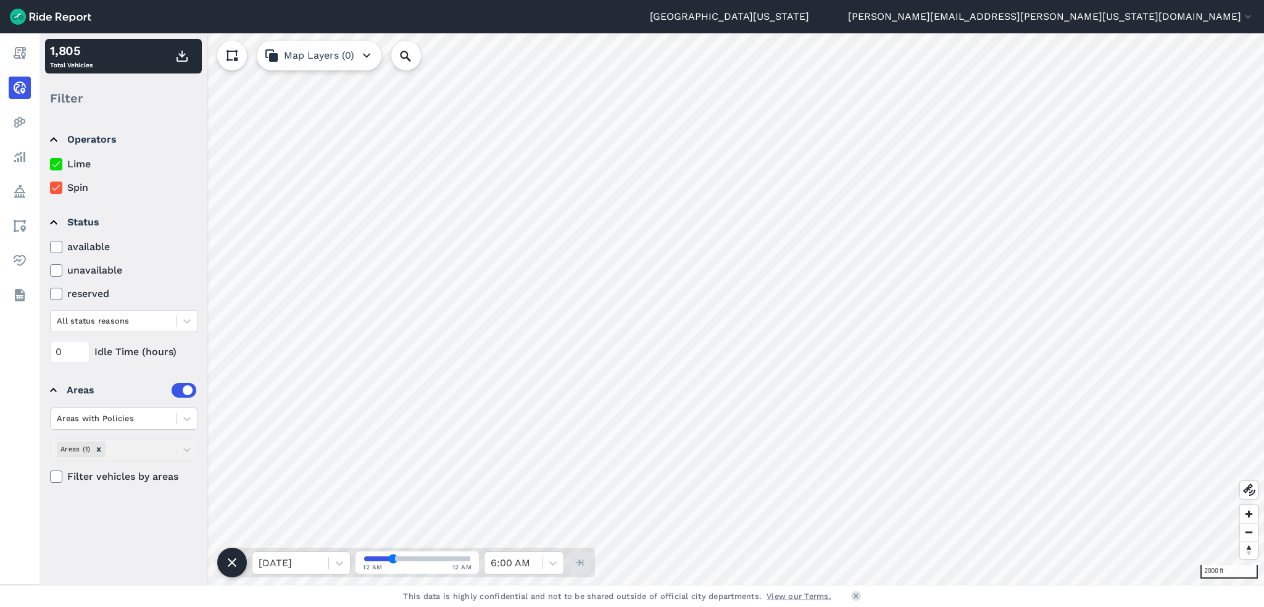 This screenshot has height=607, width=1264. I want to click on a: View our Terms., so click(799, 596).